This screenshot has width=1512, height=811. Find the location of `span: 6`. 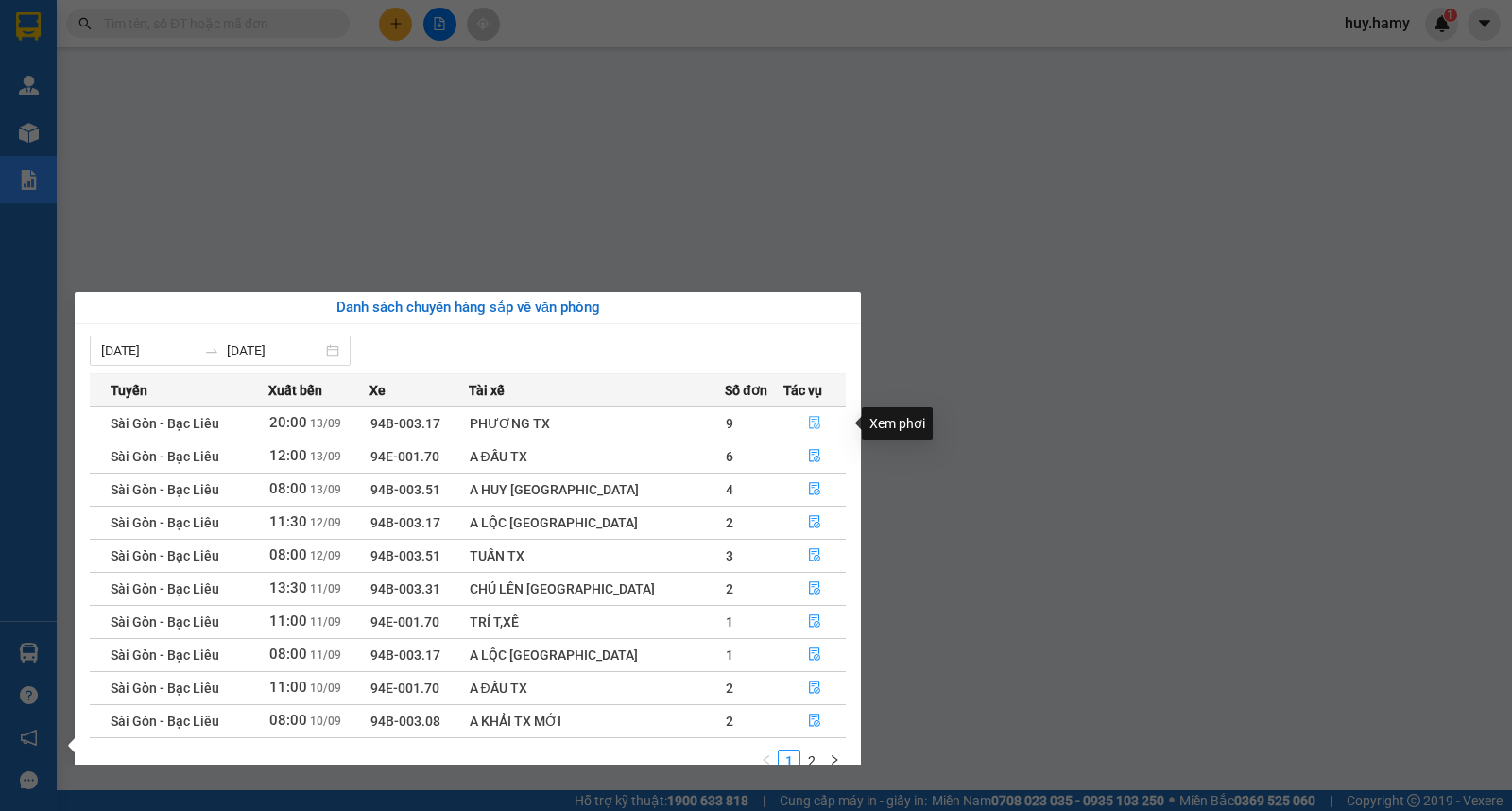

span: 6 is located at coordinates (729, 456).